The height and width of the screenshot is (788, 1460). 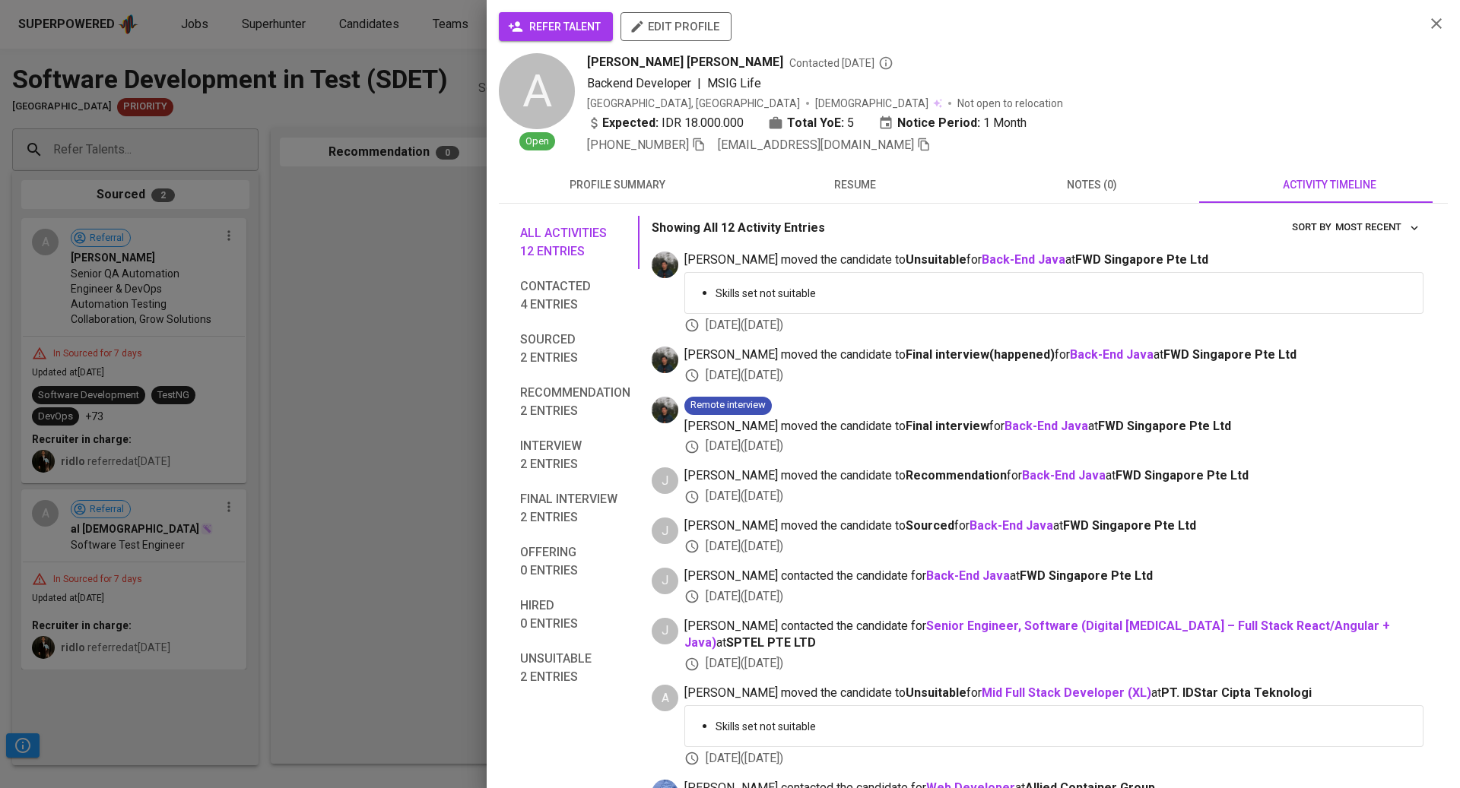 I want to click on span: All activities 12 entries, so click(x=575, y=243).